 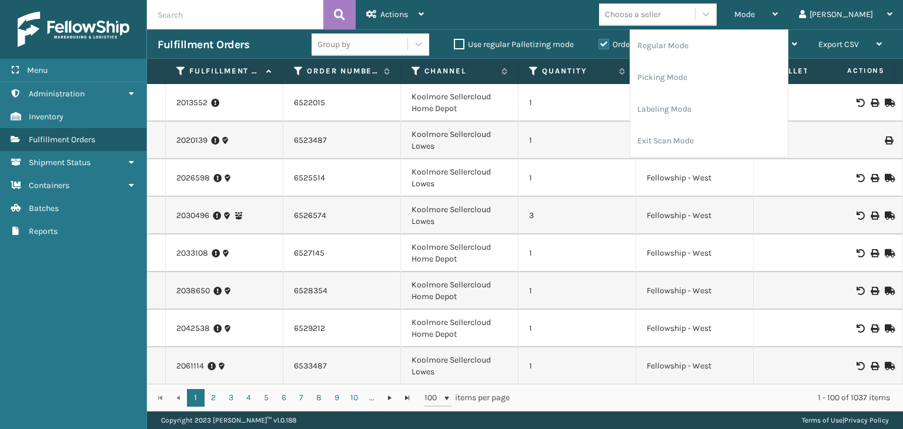 What do you see at coordinates (44, 208) in the screenshot?
I see `span: Batches` at bounding box center [44, 208].